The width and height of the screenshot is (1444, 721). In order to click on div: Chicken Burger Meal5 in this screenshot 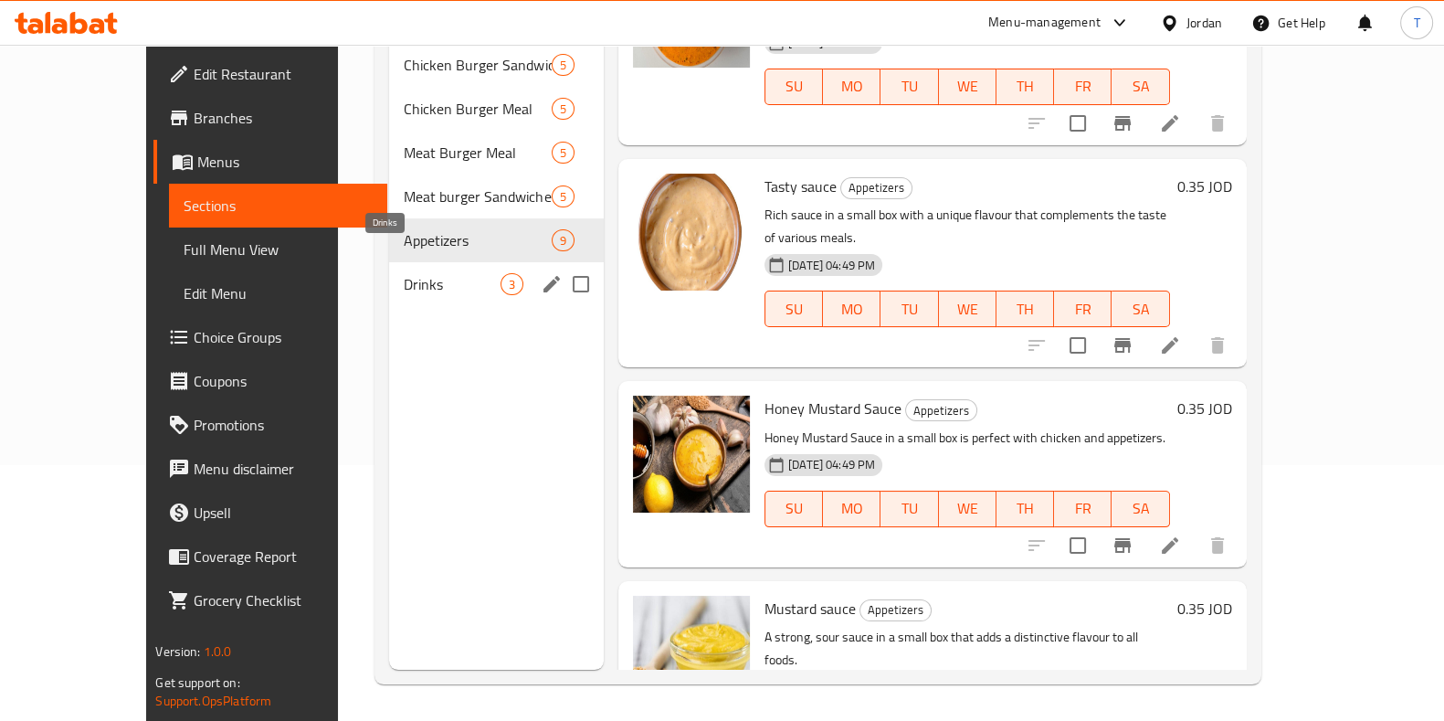, I will do `click(496, 109)`.